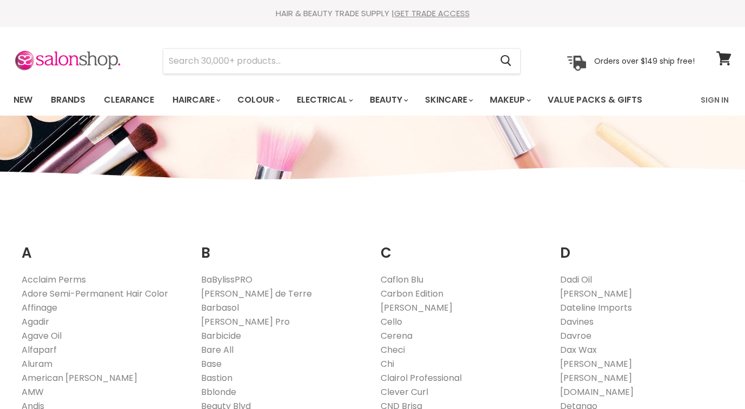 The width and height of the screenshot is (745, 409). What do you see at coordinates (218, 392) in the screenshot?
I see `a: Bblonde` at bounding box center [218, 392].